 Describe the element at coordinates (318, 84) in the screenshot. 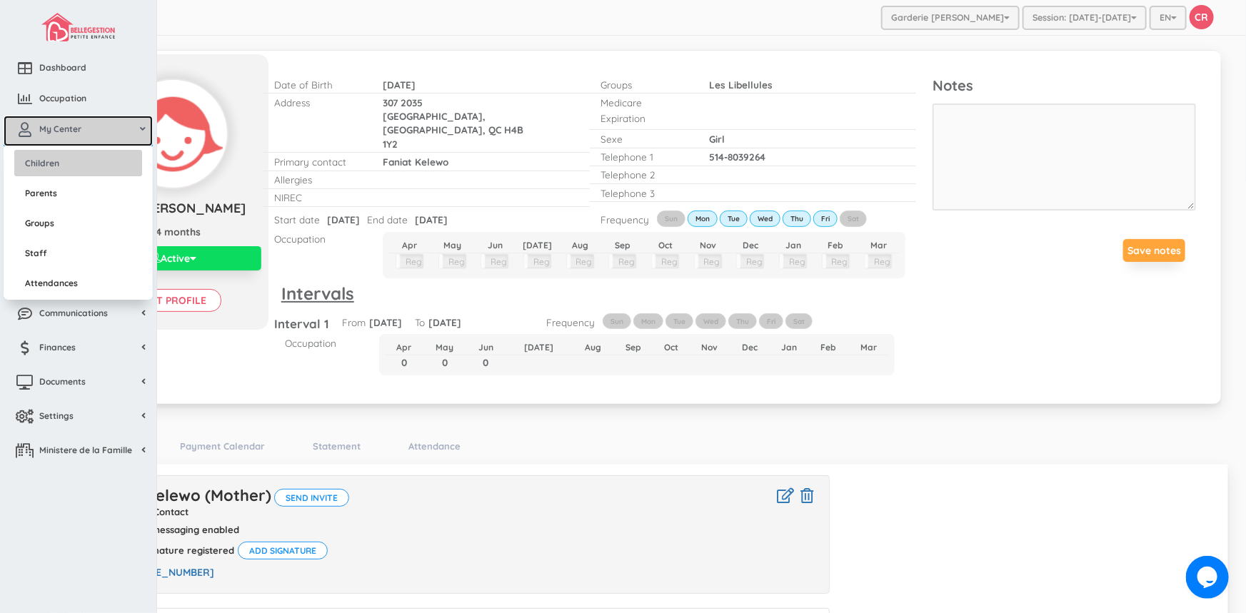

I see `p: Date of Birth` at that location.